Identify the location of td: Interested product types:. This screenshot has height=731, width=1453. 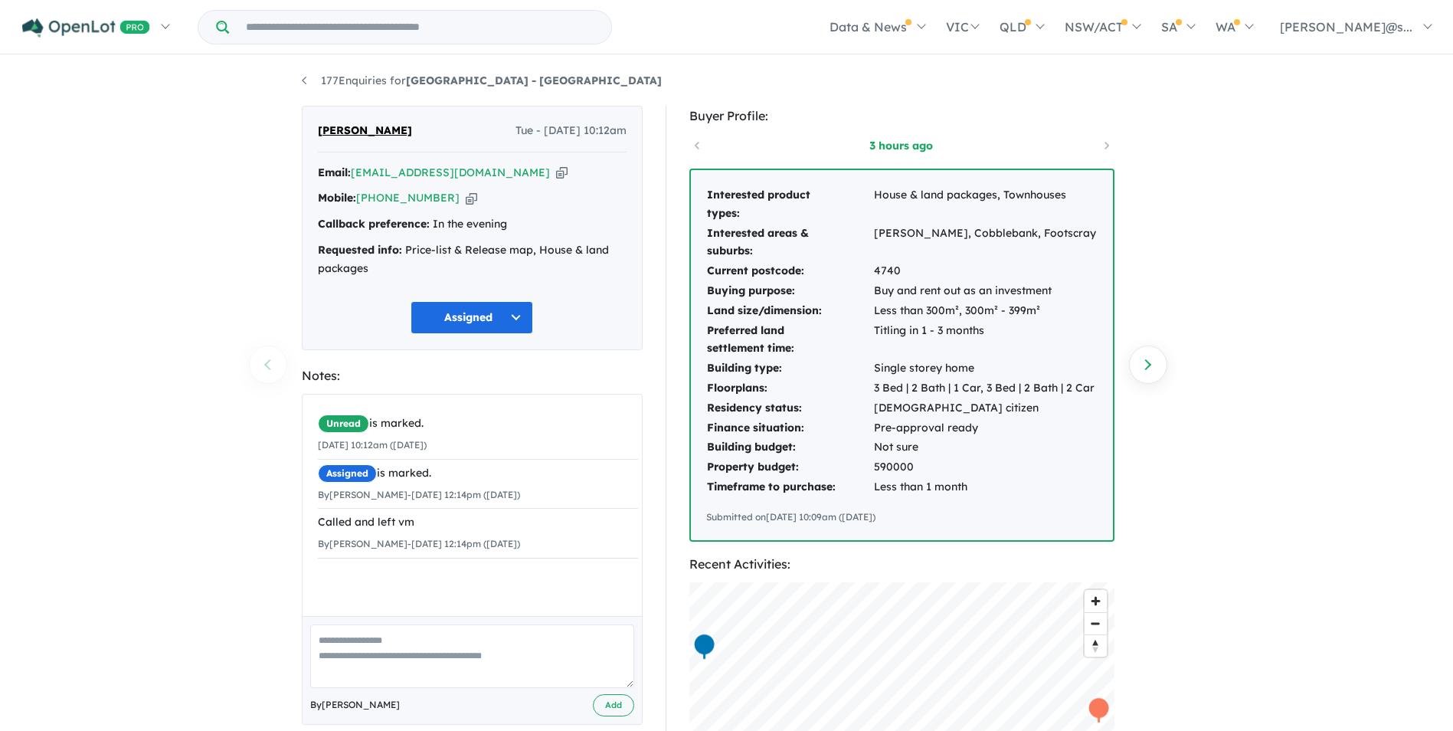
(790, 205).